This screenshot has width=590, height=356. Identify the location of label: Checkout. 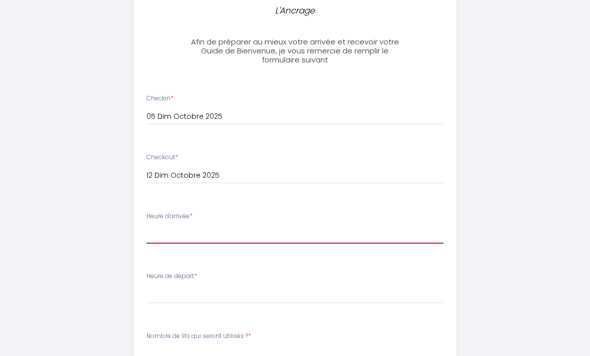
(162, 158).